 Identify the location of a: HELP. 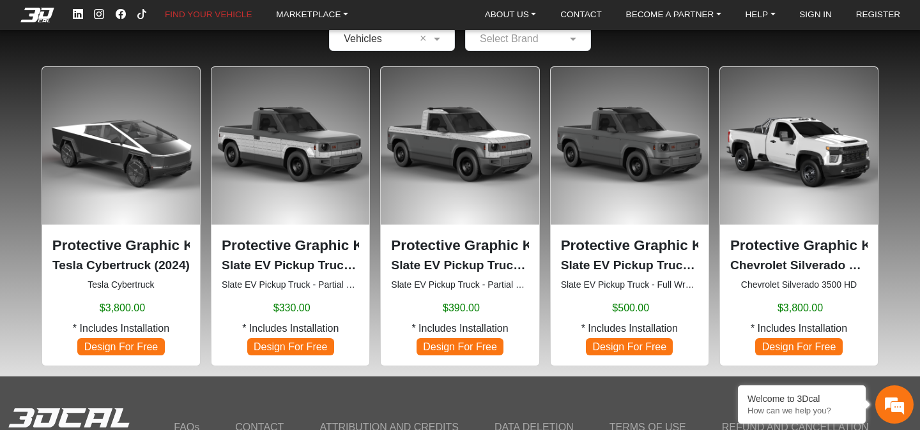
(760, 15).